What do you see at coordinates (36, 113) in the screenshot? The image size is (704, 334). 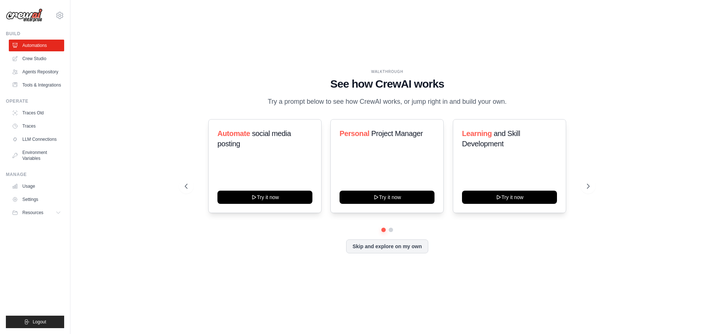 I see `a: Traces Old` at bounding box center [36, 113].